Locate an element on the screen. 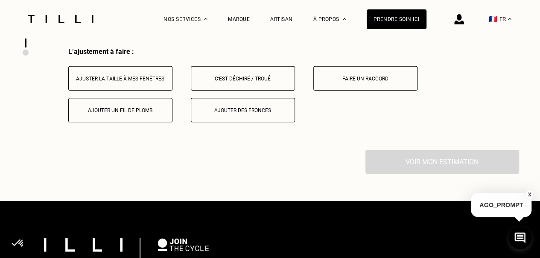 This screenshot has height=258, width=540. div: Ajouter des fronces is located at coordinates (243, 110).